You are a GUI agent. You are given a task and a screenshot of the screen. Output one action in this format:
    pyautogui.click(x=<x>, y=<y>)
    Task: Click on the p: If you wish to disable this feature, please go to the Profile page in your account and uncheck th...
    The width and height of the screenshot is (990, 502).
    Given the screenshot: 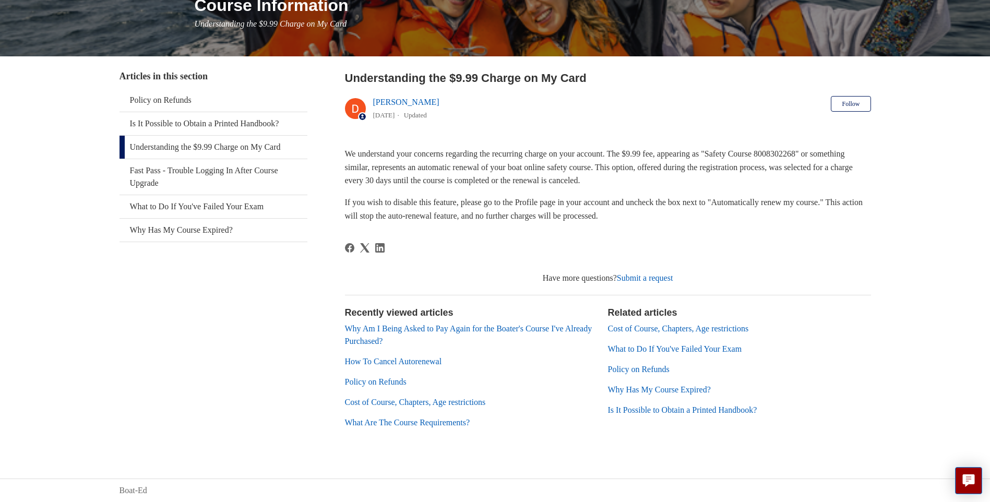 What is the action you would take?
    pyautogui.click(x=608, y=209)
    